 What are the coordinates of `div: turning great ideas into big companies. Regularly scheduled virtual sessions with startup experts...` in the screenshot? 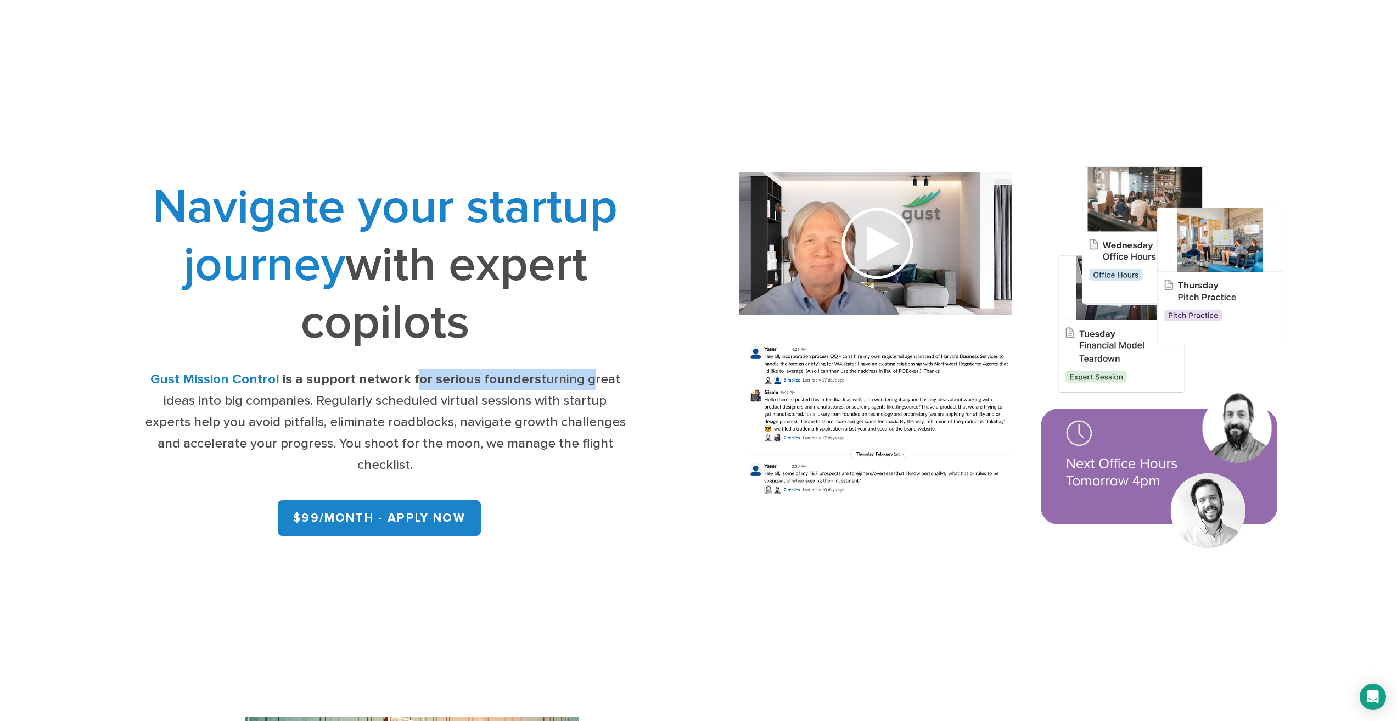 It's located at (385, 422).